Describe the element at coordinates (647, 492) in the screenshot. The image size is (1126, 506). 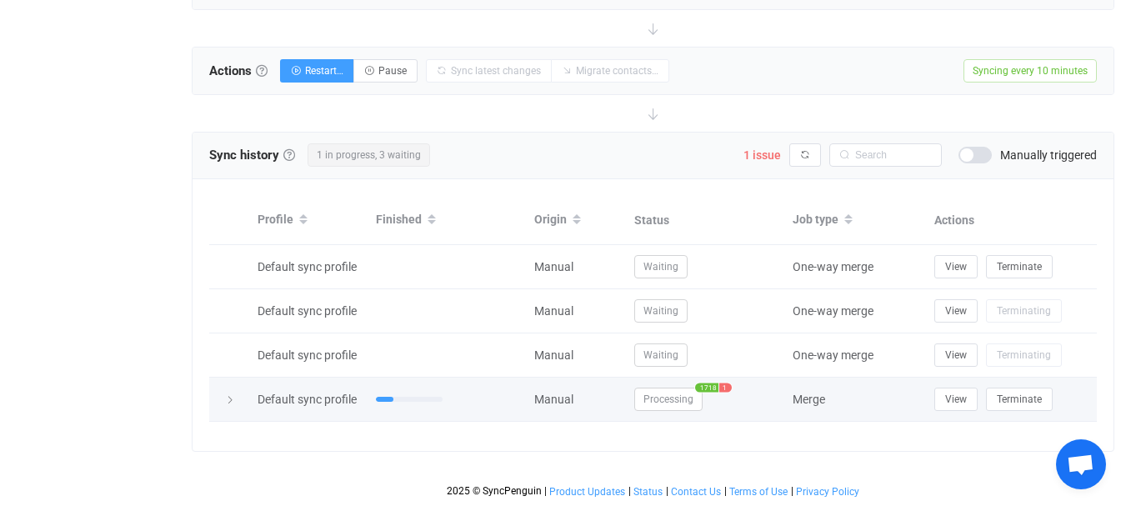
I see `a: Status` at that location.